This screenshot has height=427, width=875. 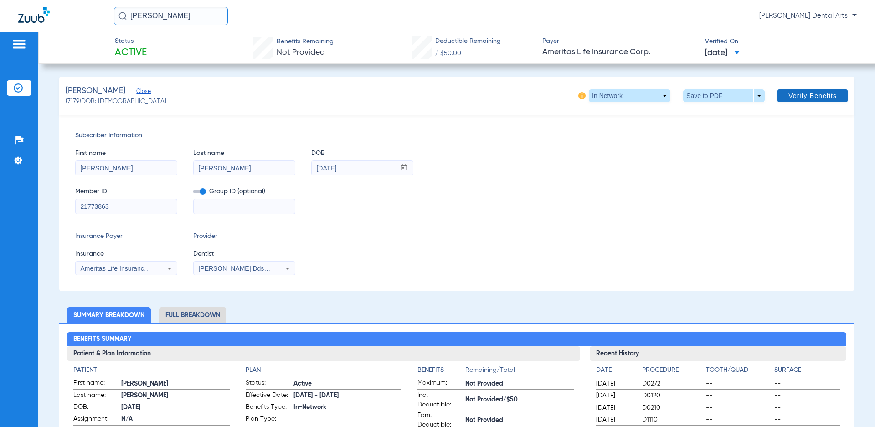 What do you see at coordinates (324, 370) in the screenshot?
I see `h4: Plan` at bounding box center [324, 370].